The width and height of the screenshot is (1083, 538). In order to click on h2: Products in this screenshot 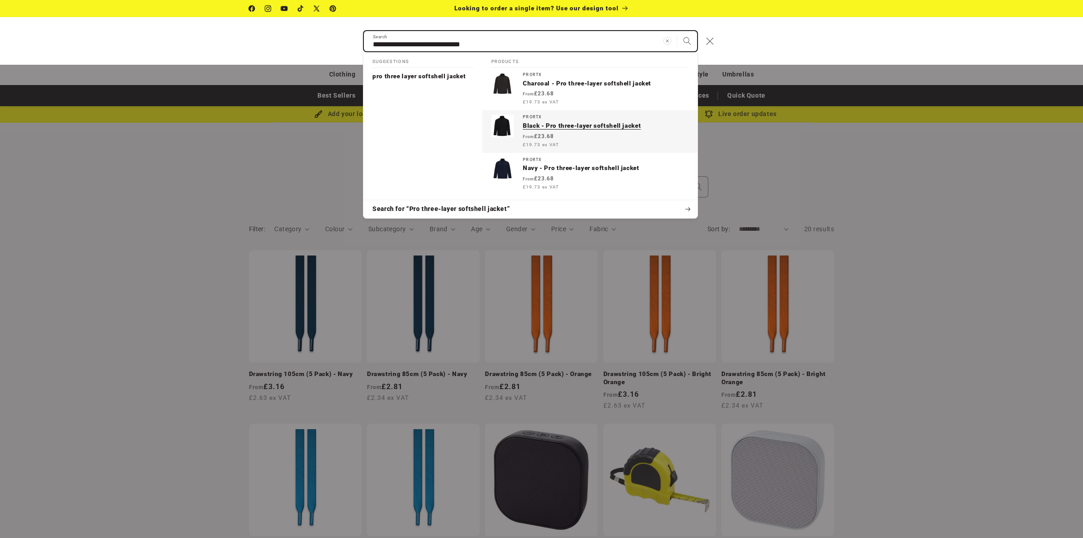, I will do `click(590, 60)`.